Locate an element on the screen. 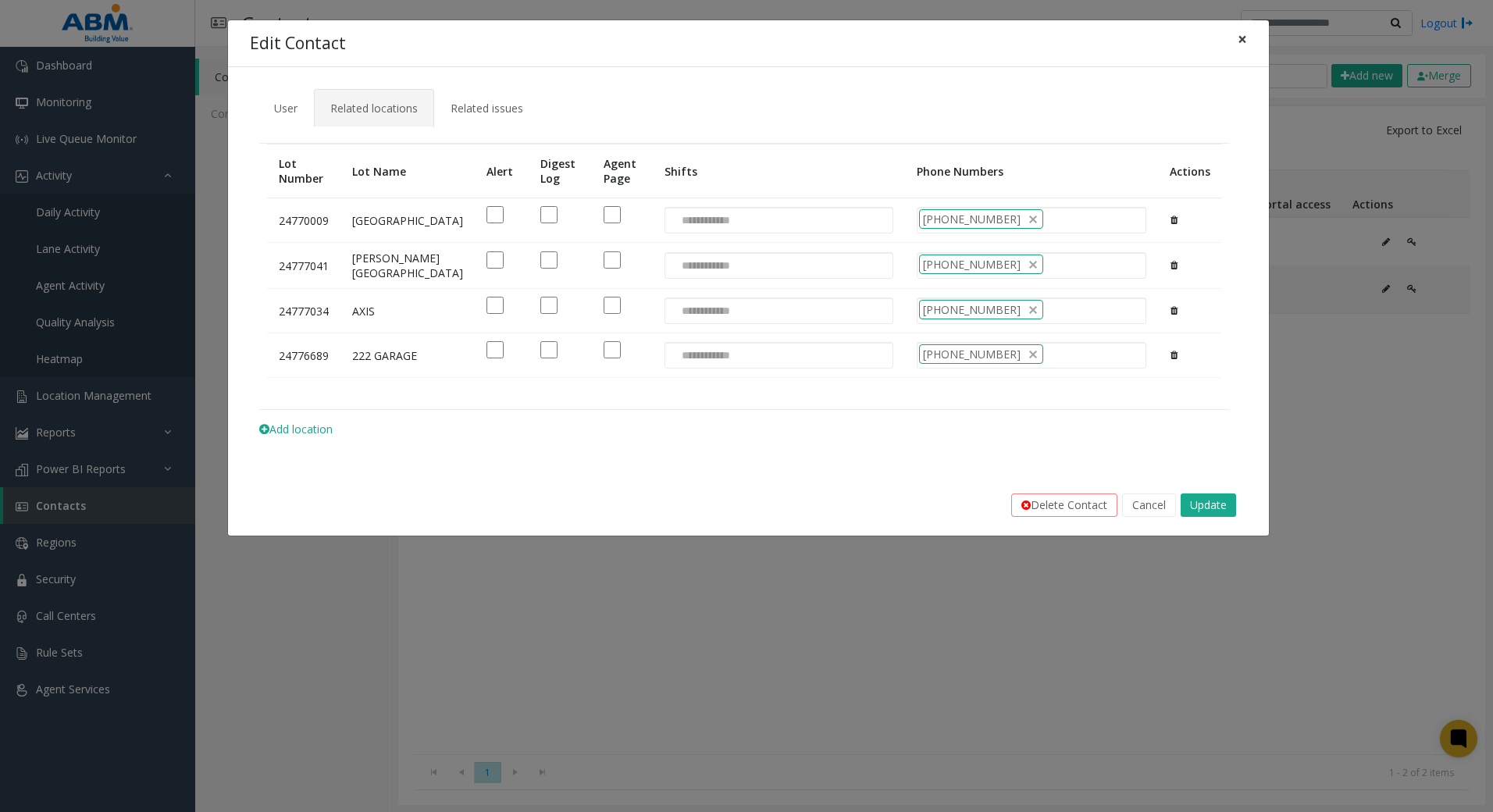 This screenshot has width=1493, height=812. button: Delete Contact is located at coordinates (1064, 505).